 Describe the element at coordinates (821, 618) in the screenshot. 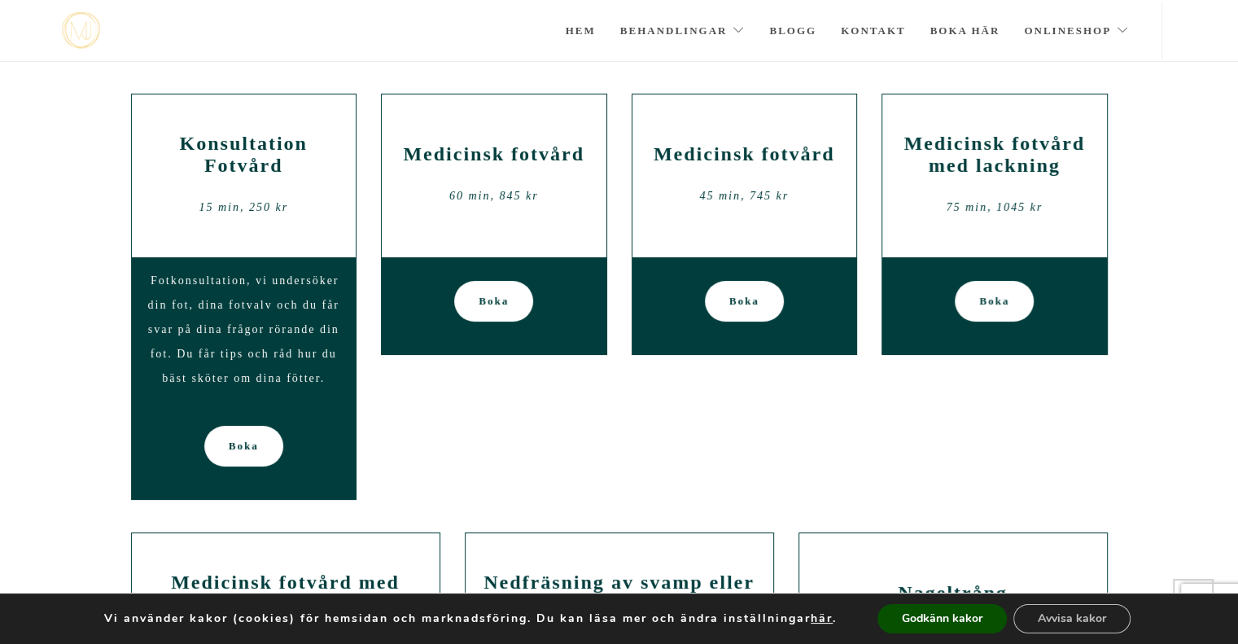

I see `button: här` at that location.